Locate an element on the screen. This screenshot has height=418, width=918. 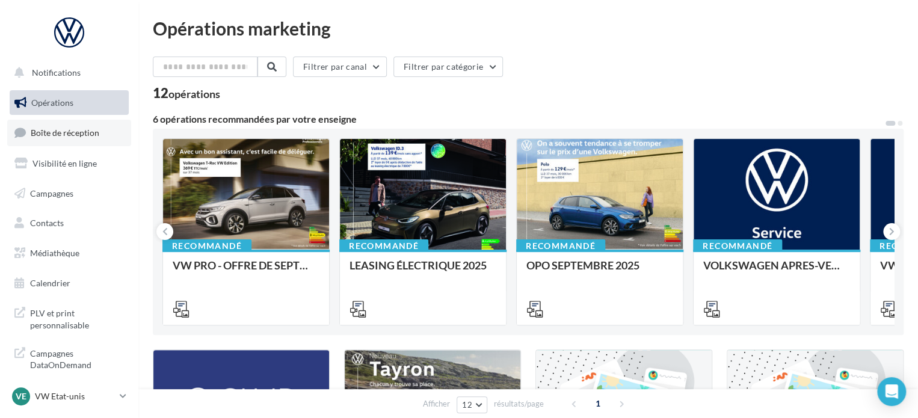
a: Médiathèque is located at coordinates (69, 253).